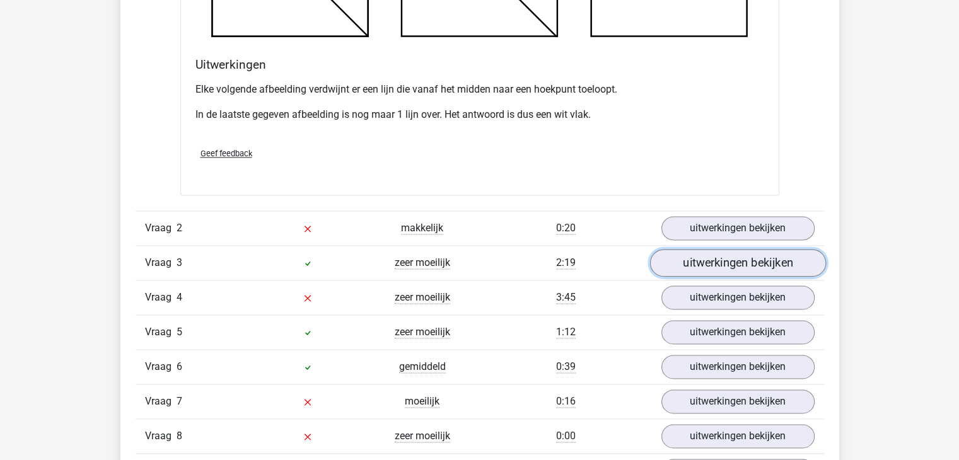 The image size is (959, 460). Describe the element at coordinates (179, 262) in the screenshot. I see `span: 3` at that location.